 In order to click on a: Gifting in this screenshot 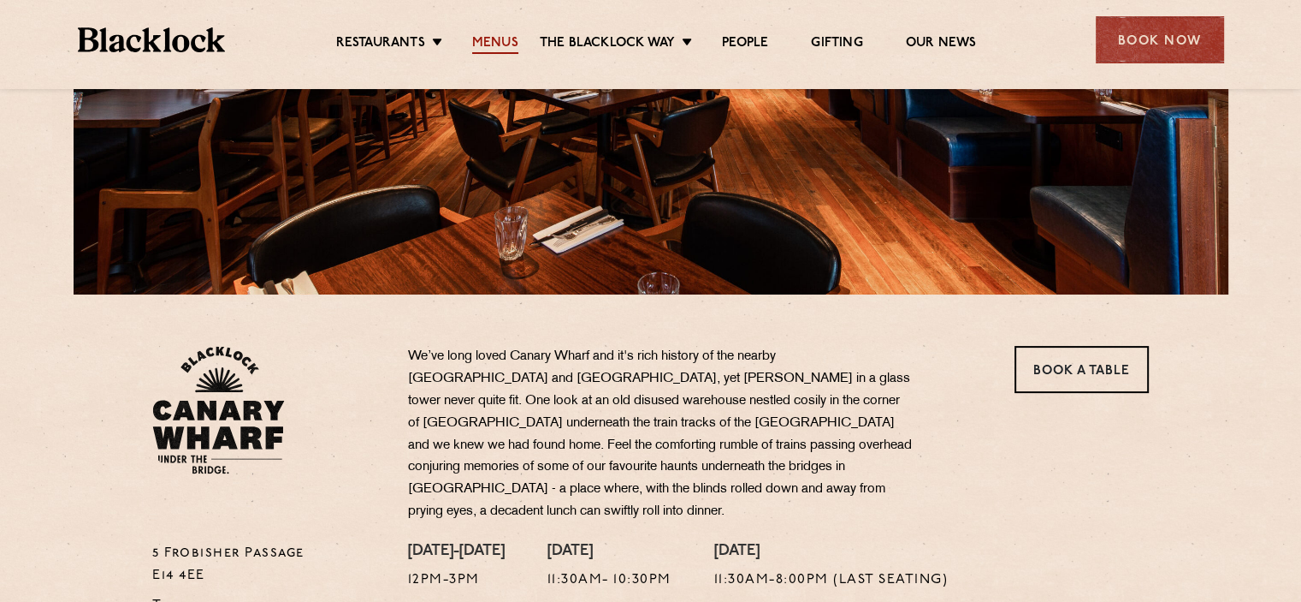, I will do `click(837, 44)`.